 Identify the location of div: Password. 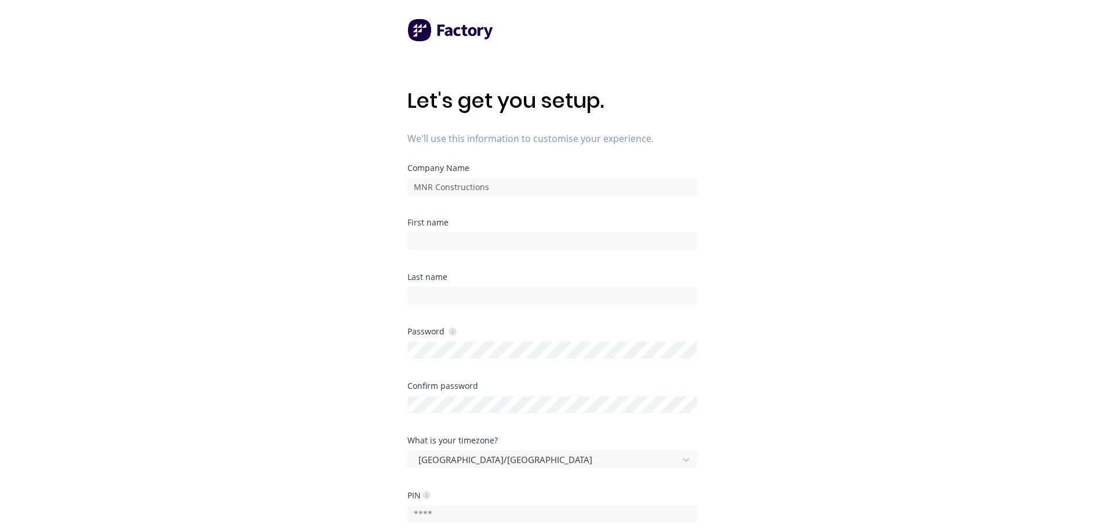
(432, 331).